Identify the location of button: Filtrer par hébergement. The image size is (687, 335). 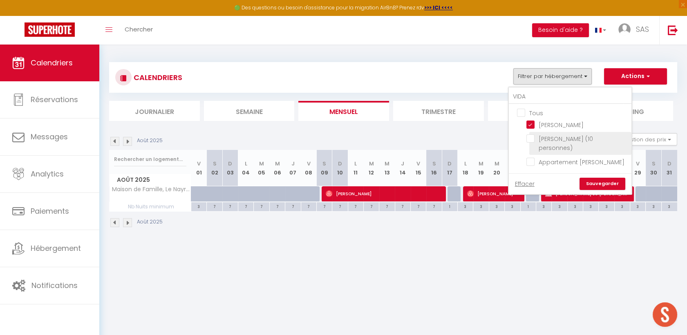
(553, 76).